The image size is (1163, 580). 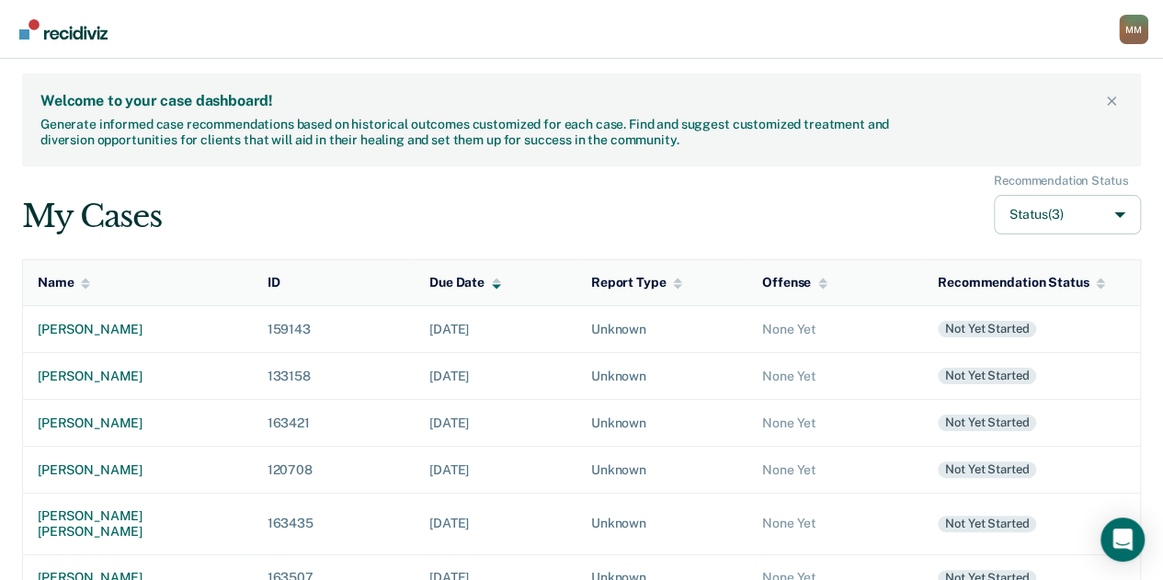 What do you see at coordinates (1067, 214) in the screenshot?
I see `button: Status(3)` at bounding box center [1067, 214].